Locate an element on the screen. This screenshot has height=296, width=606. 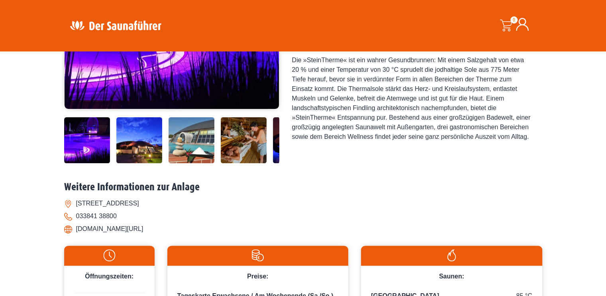
img: Preise-weiss.svg is located at coordinates (258, 255).